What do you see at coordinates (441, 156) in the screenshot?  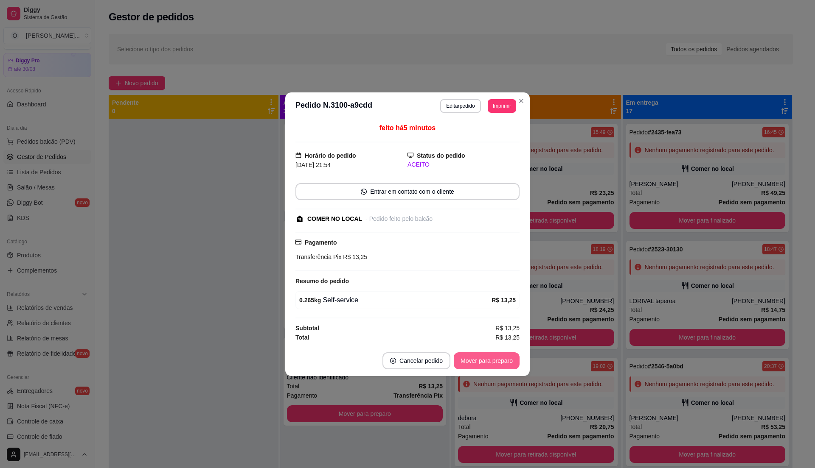 I see `strong: Status do pedido` at bounding box center [441, 156].